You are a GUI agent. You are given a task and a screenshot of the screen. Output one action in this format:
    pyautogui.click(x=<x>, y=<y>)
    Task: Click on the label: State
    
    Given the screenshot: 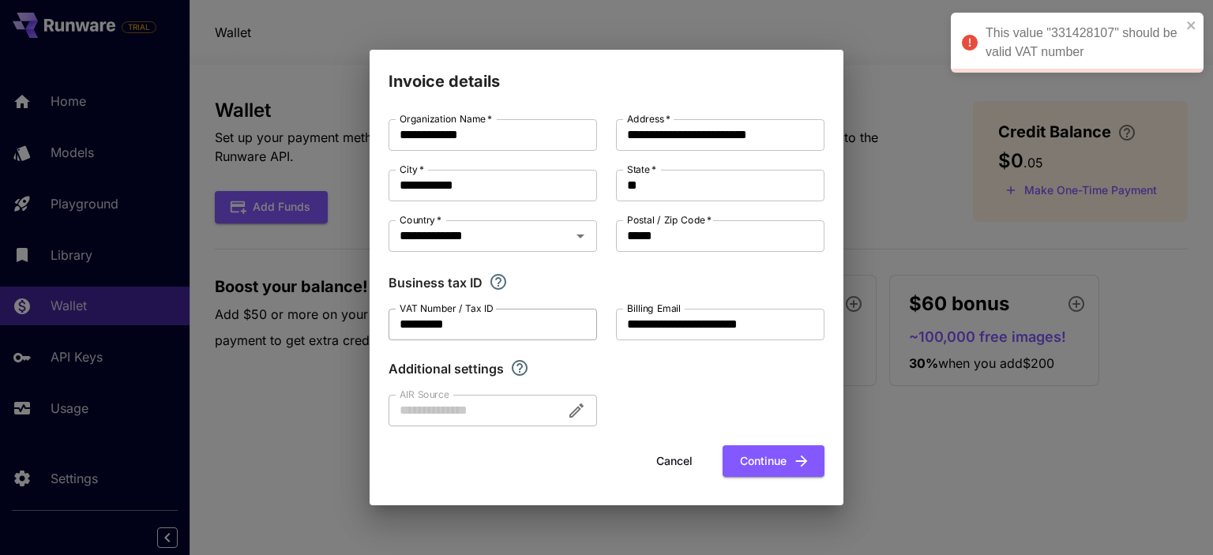 What is the action you would take?
    pyautogui.click(x=641, y=169)
    